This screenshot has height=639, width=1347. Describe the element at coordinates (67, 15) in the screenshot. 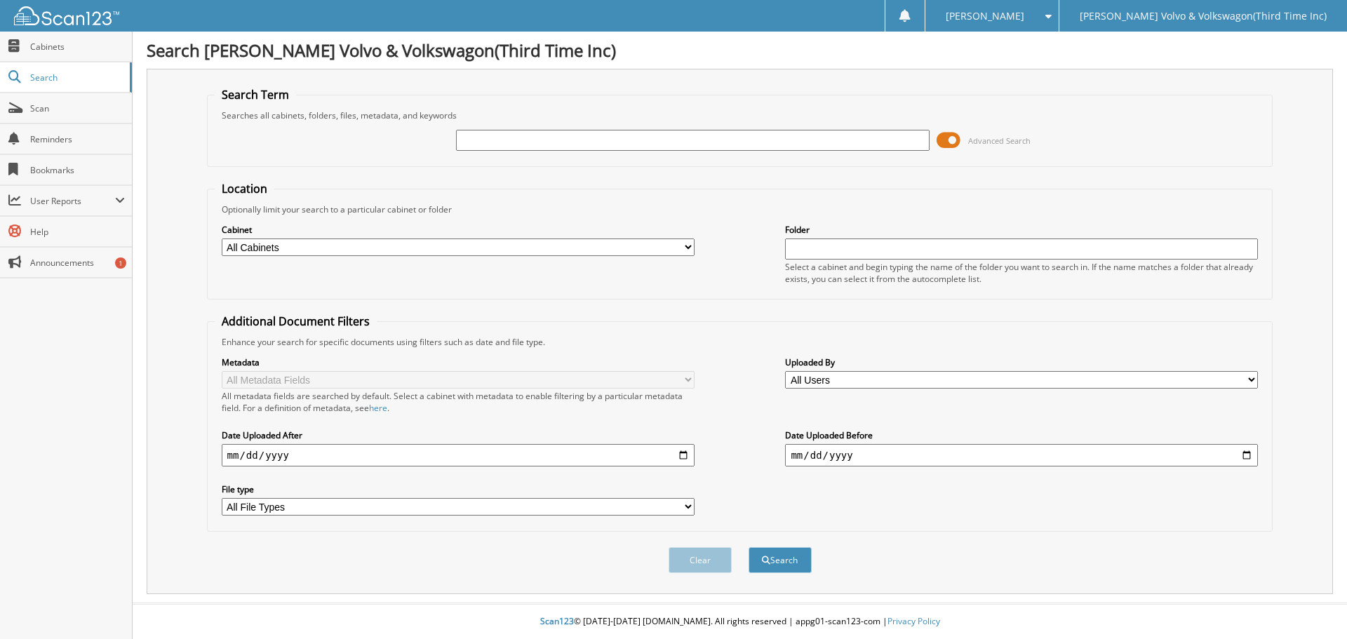

I see `img: scan123-logo-white.svg` at that location.